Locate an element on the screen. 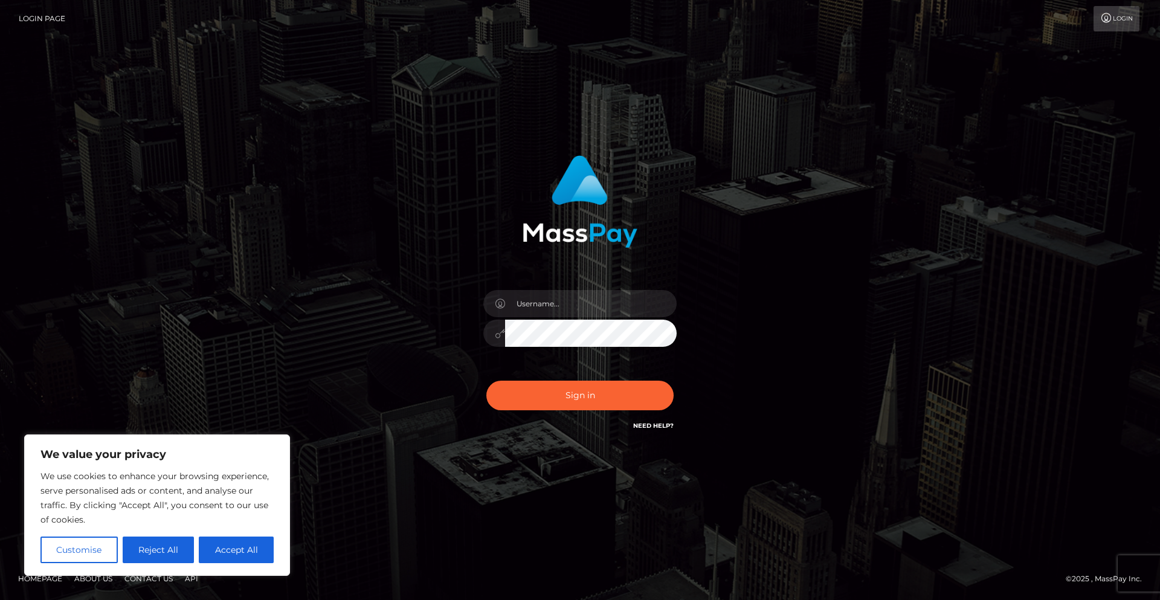 This screenshot has height=600, width=1160. div: We value your privacy is located at coordinates (157, 505).